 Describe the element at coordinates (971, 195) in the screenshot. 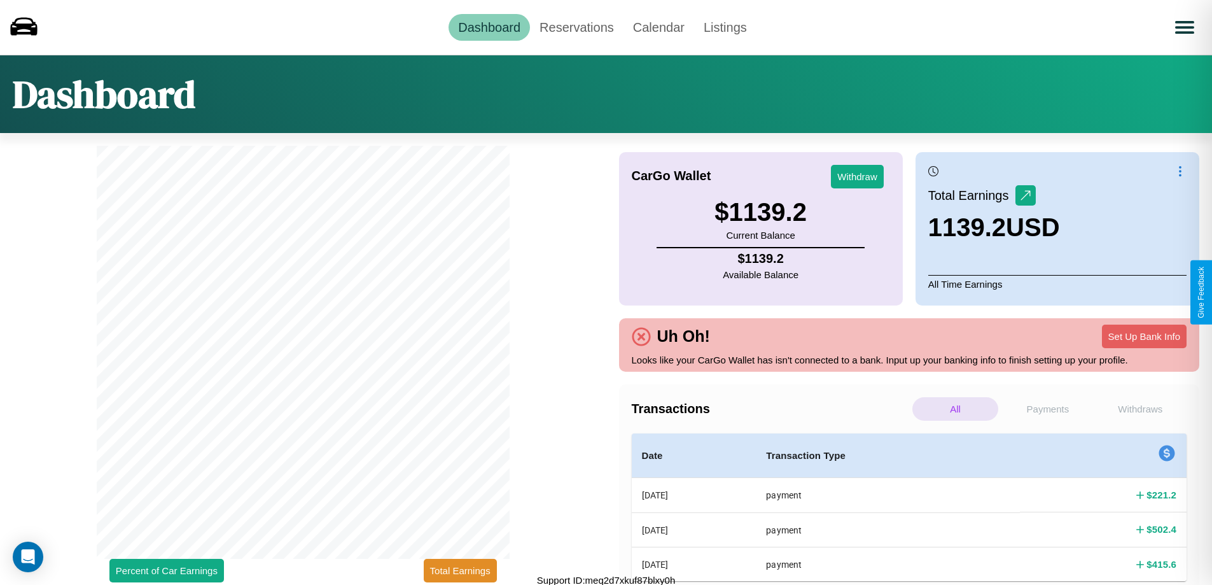

I see `p: Total Earnings` at that location.